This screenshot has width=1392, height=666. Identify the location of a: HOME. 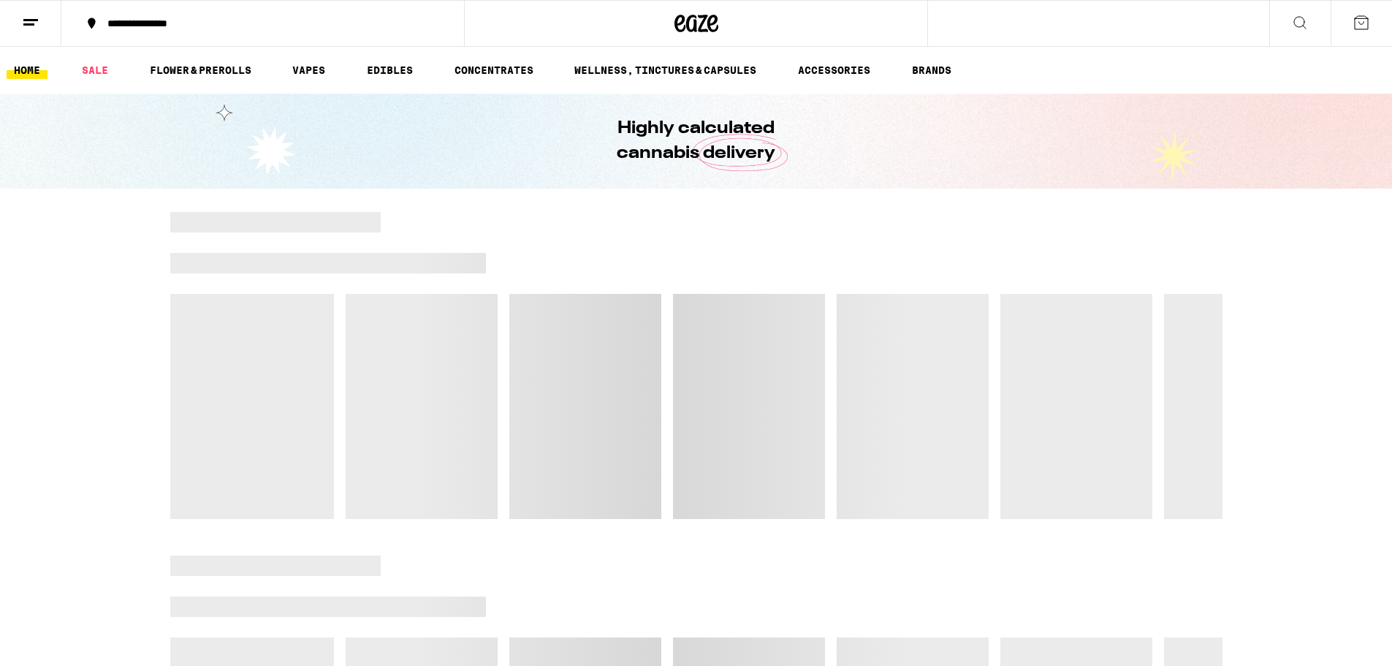
(27, 70).